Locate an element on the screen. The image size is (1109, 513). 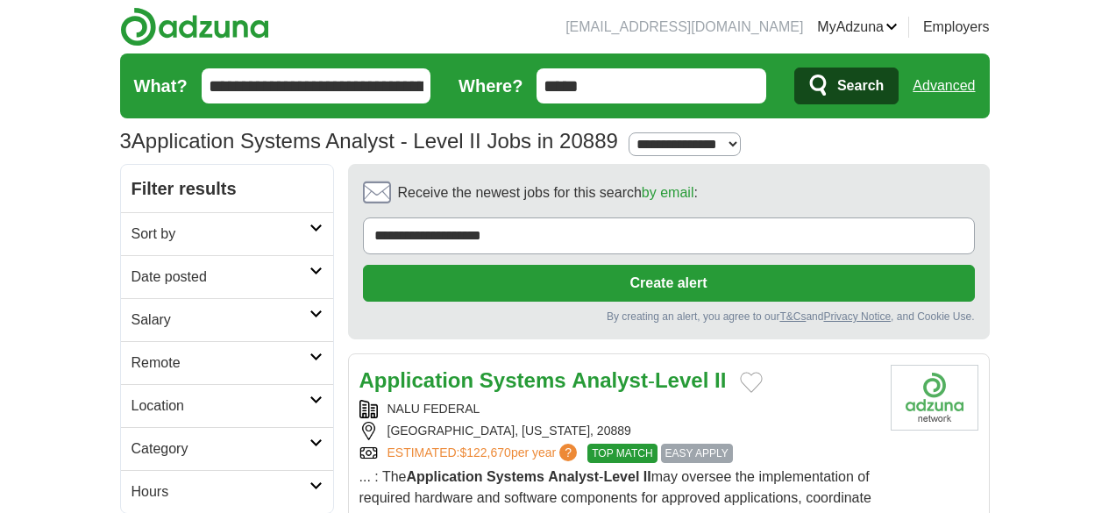
label: What? is located at coordinates (160, 86).